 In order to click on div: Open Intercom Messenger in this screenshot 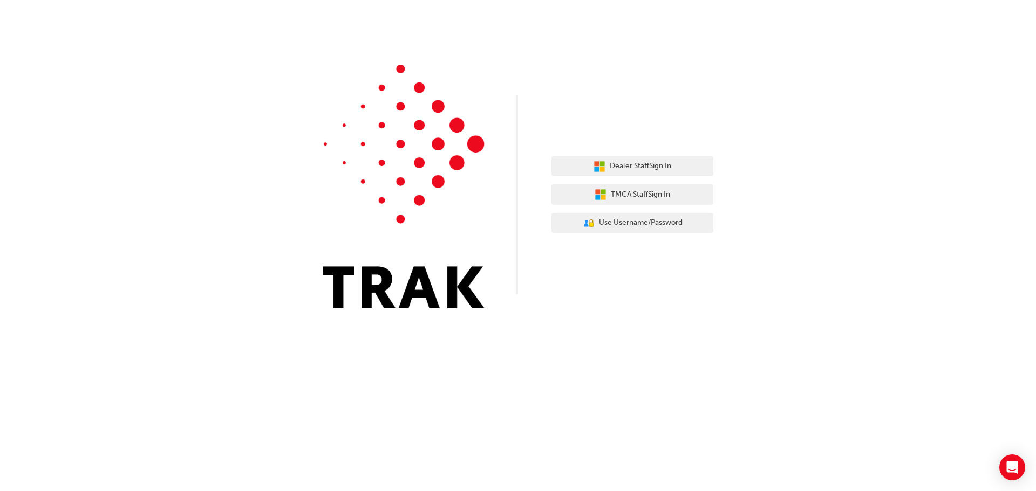, I will do `click(1012, 468)`.